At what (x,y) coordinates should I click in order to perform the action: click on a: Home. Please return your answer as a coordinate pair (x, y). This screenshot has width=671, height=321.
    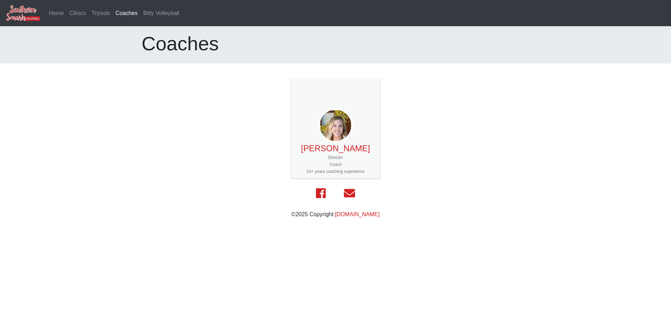
    Looking at the image, I should click on (56, 13).